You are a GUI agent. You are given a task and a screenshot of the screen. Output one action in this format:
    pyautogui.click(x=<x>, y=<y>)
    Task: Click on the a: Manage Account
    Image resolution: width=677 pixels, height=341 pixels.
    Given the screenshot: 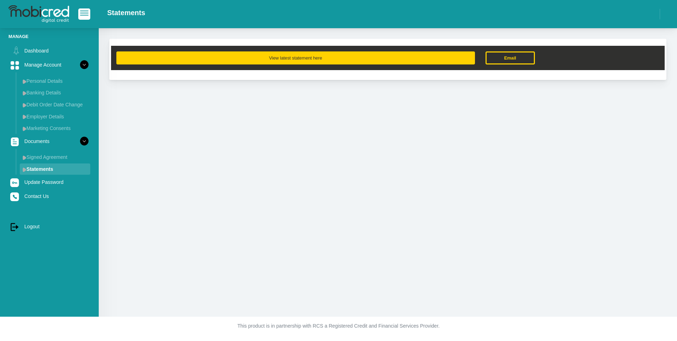 What is the action you would take?
    pyautogui.click(x=49, y=65)
    